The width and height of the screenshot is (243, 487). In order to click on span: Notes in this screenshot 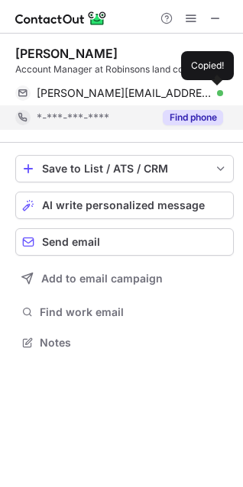, I will do `click(134, 343)`.